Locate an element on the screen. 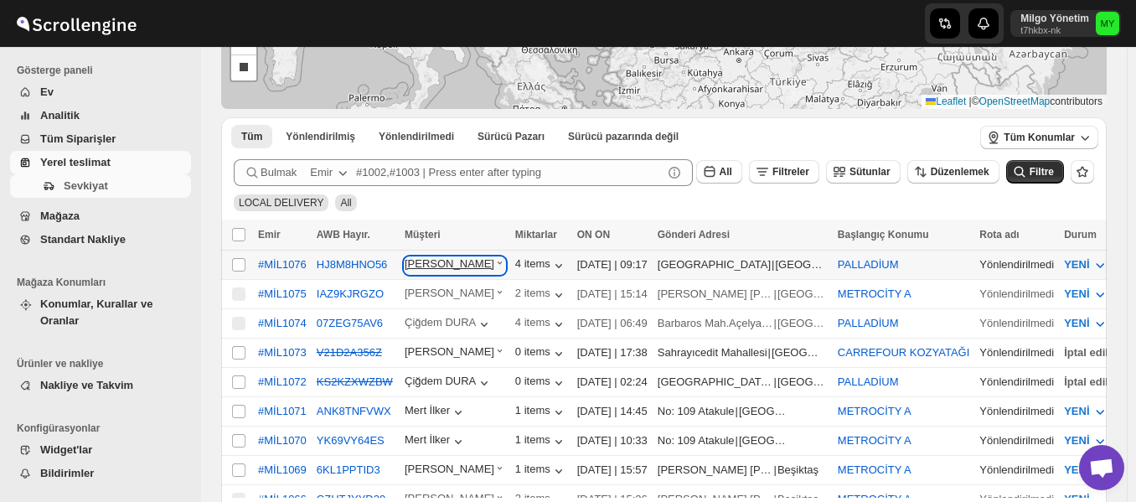 The image size is (1136, 502). span: LOCAL DELIVERY is located at coordinates (281, 203).